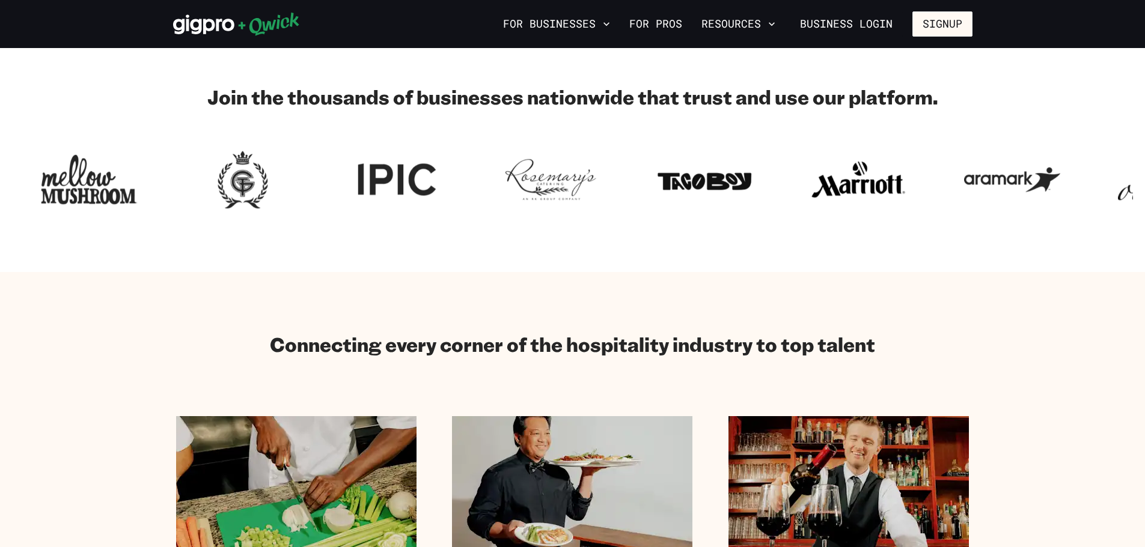 This screenshot has width=1145, height=547. What do you see at coordinates (1012, 180) in the screenshot?
I see `img: Logo for Aramark` at bounding box center [1012, 180].